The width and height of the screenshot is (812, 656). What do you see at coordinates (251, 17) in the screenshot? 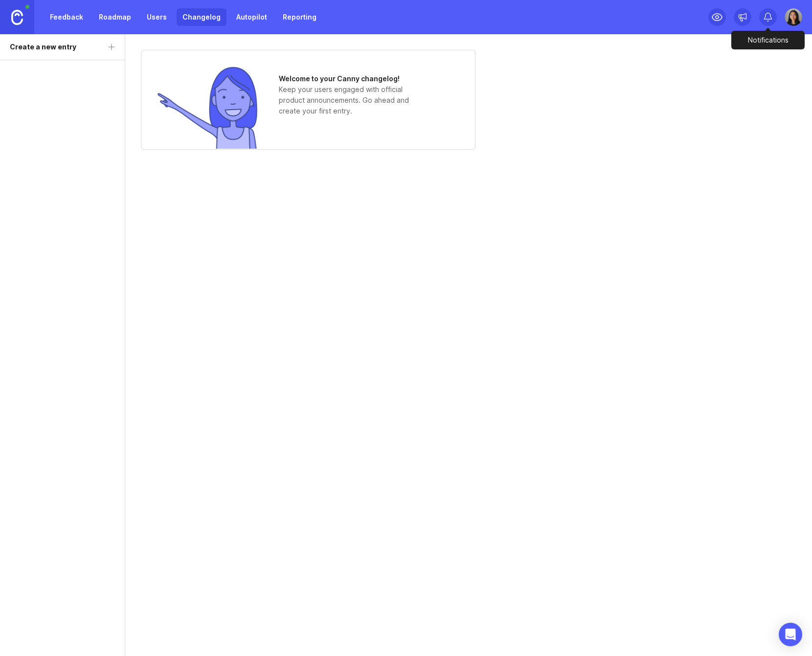
I see `a: Autopilot` at bounding box center [251, 17].